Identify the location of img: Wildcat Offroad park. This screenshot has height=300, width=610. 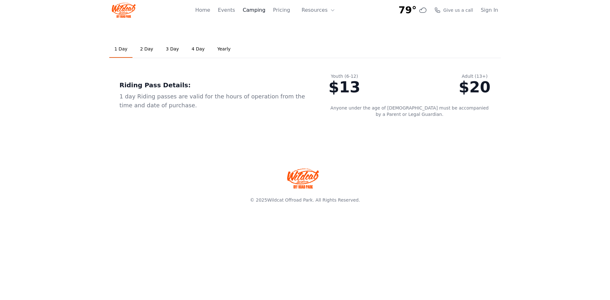
(303, 178).